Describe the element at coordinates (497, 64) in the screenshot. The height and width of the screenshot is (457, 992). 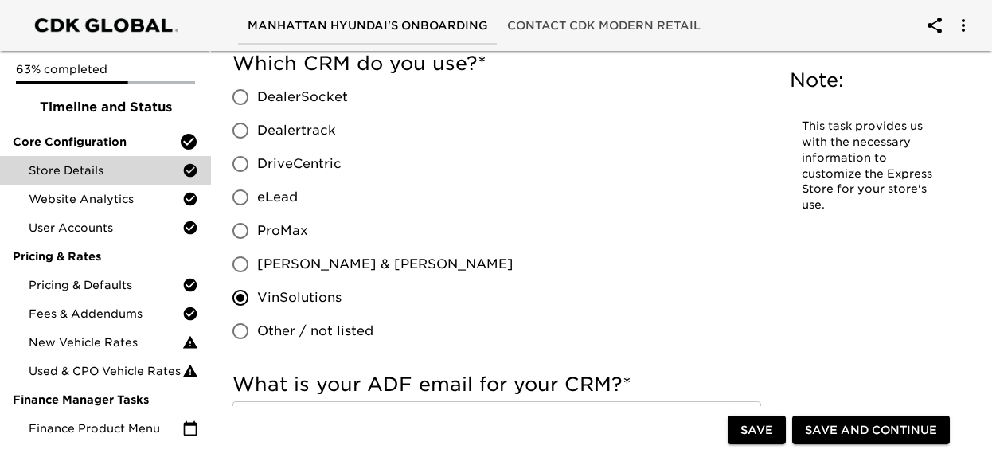
I see `h5: Which CRM do you use?` at that location.